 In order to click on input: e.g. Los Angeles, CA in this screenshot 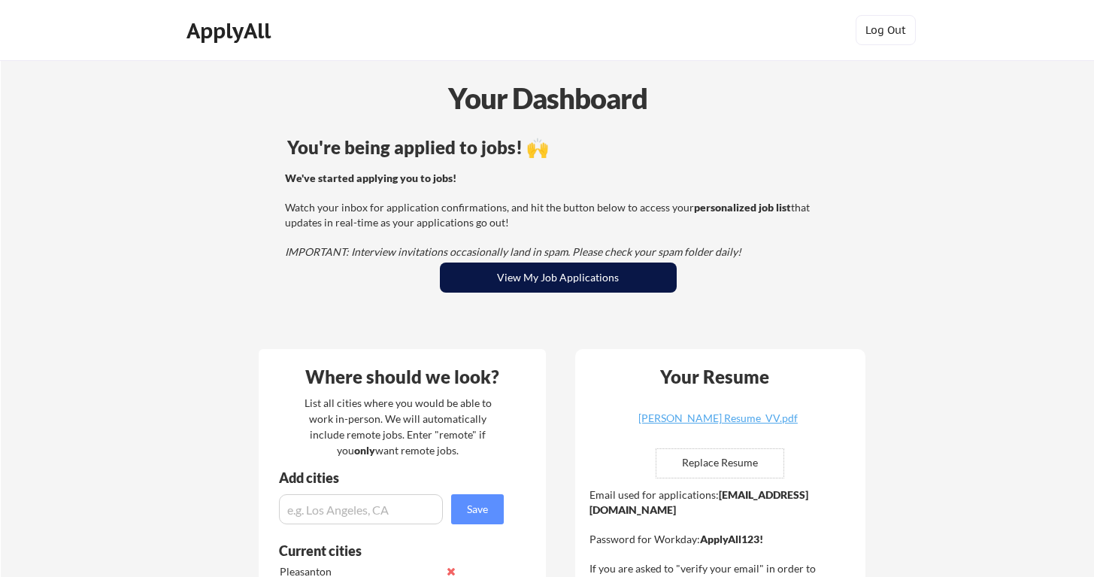, I will do `click(361, 509)`.